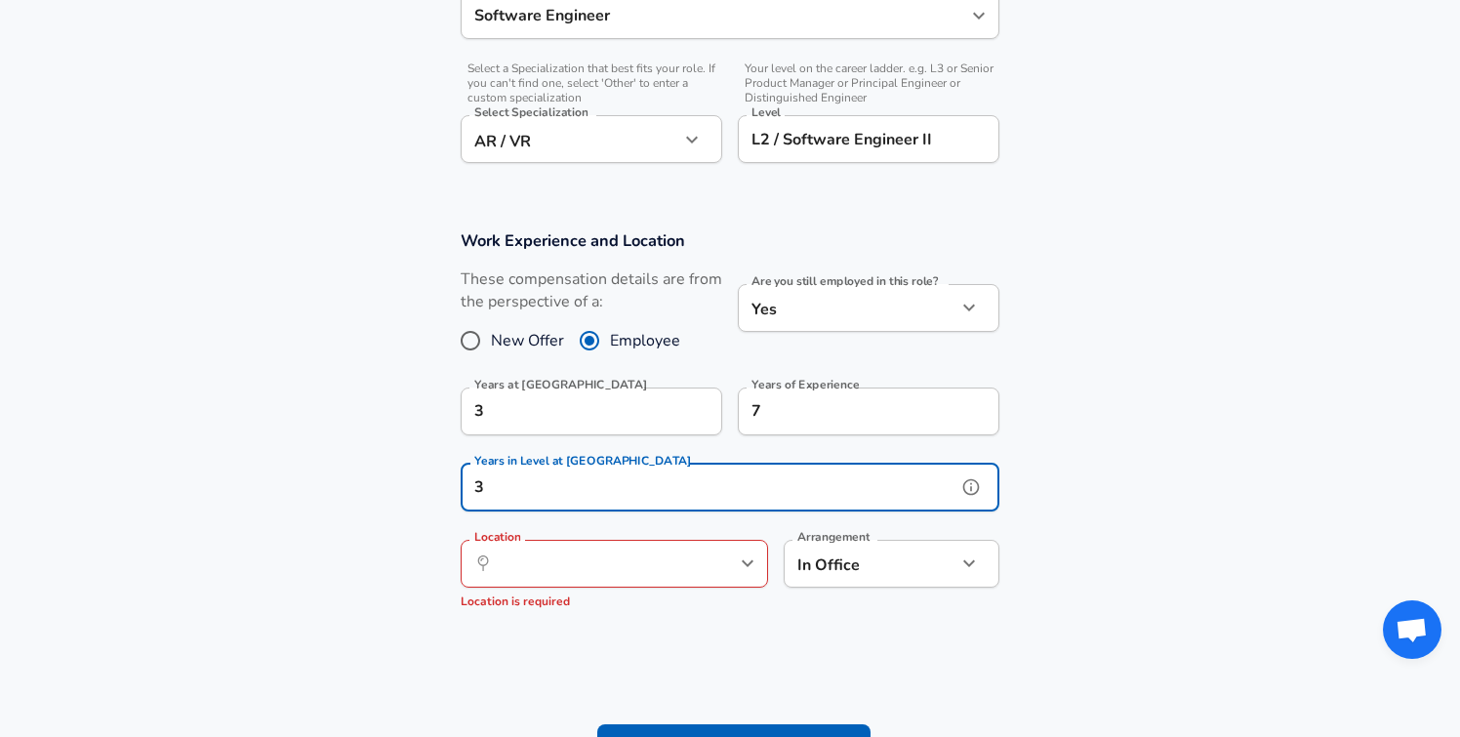  What do you see at coordinates (531, 112) in the screenshot?
I see `label: Select Specialization` at bounding box center [531, 112].